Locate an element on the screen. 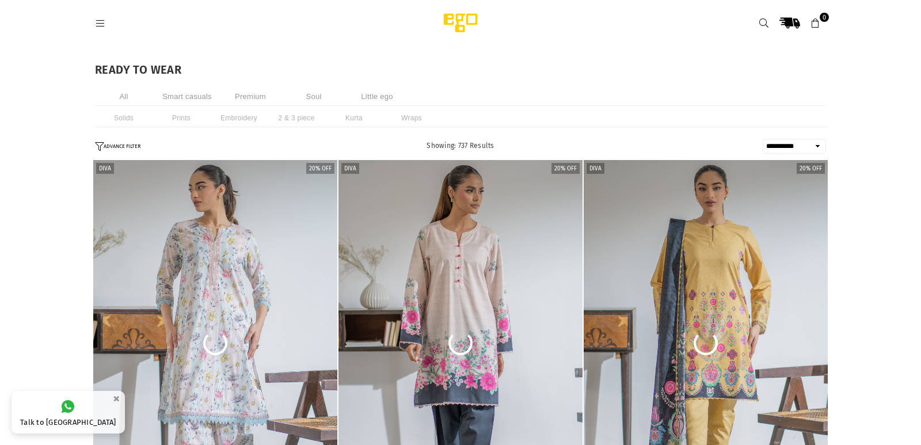 The height and width of the screenshot is (445, 921). li: Solids is located at coordinates (124, 118).